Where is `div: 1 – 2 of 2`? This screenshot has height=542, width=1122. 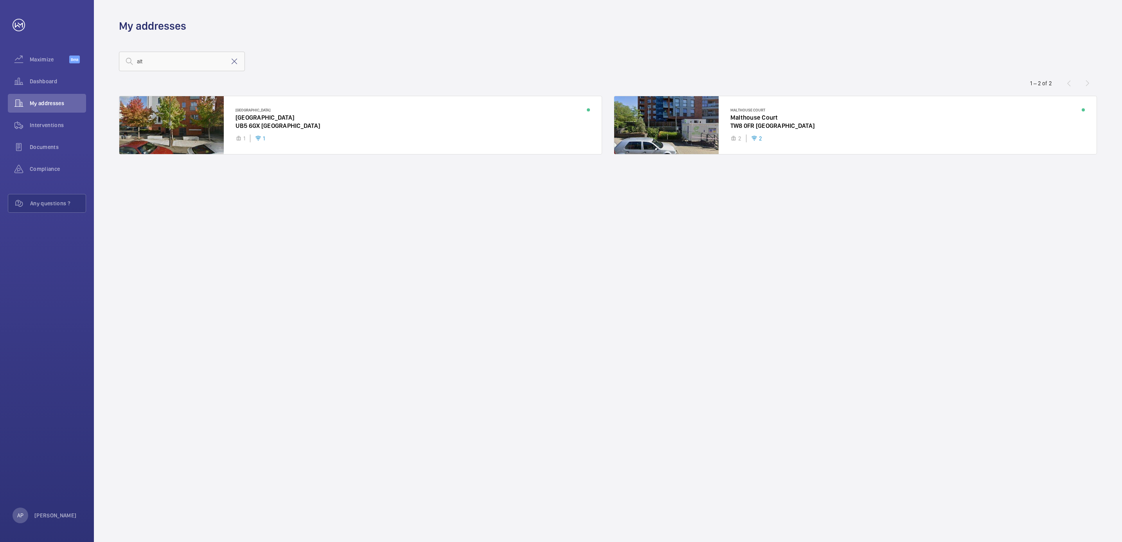 div: 1 – 2 of 2 is located at coordinates (1041, 83).